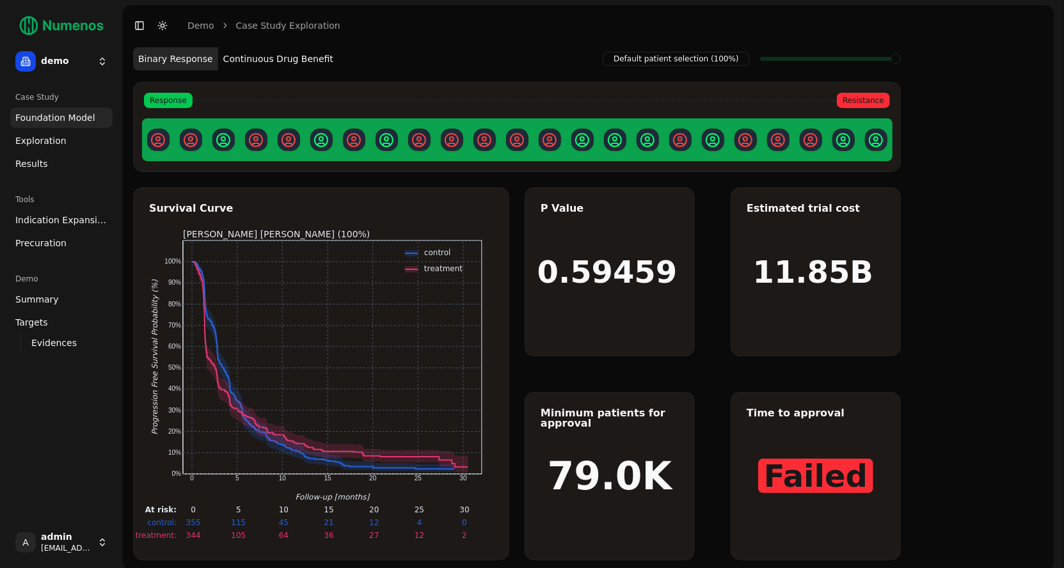  I want to click on a: Precuration, so click(61, 243).